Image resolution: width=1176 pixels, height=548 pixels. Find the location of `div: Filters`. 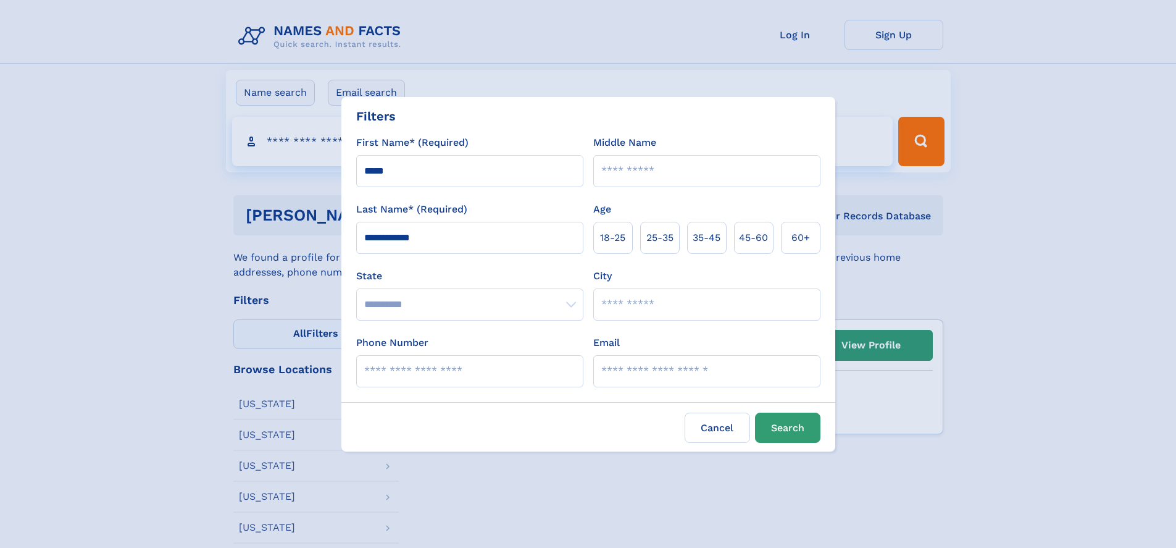

div: Filters is located at coordinates (376, 116).